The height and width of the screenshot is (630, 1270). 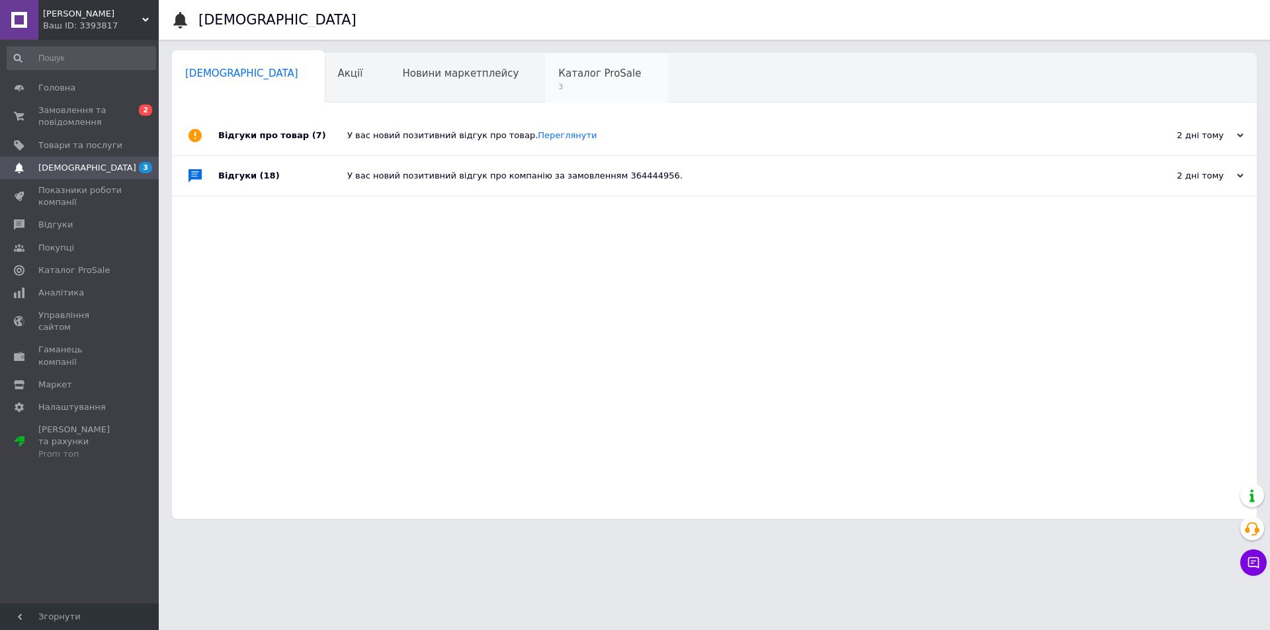 What do you see at coordinates (61, 293) in the screenshot?
I see `span: Аналітика` at bounding box center [61, 293].